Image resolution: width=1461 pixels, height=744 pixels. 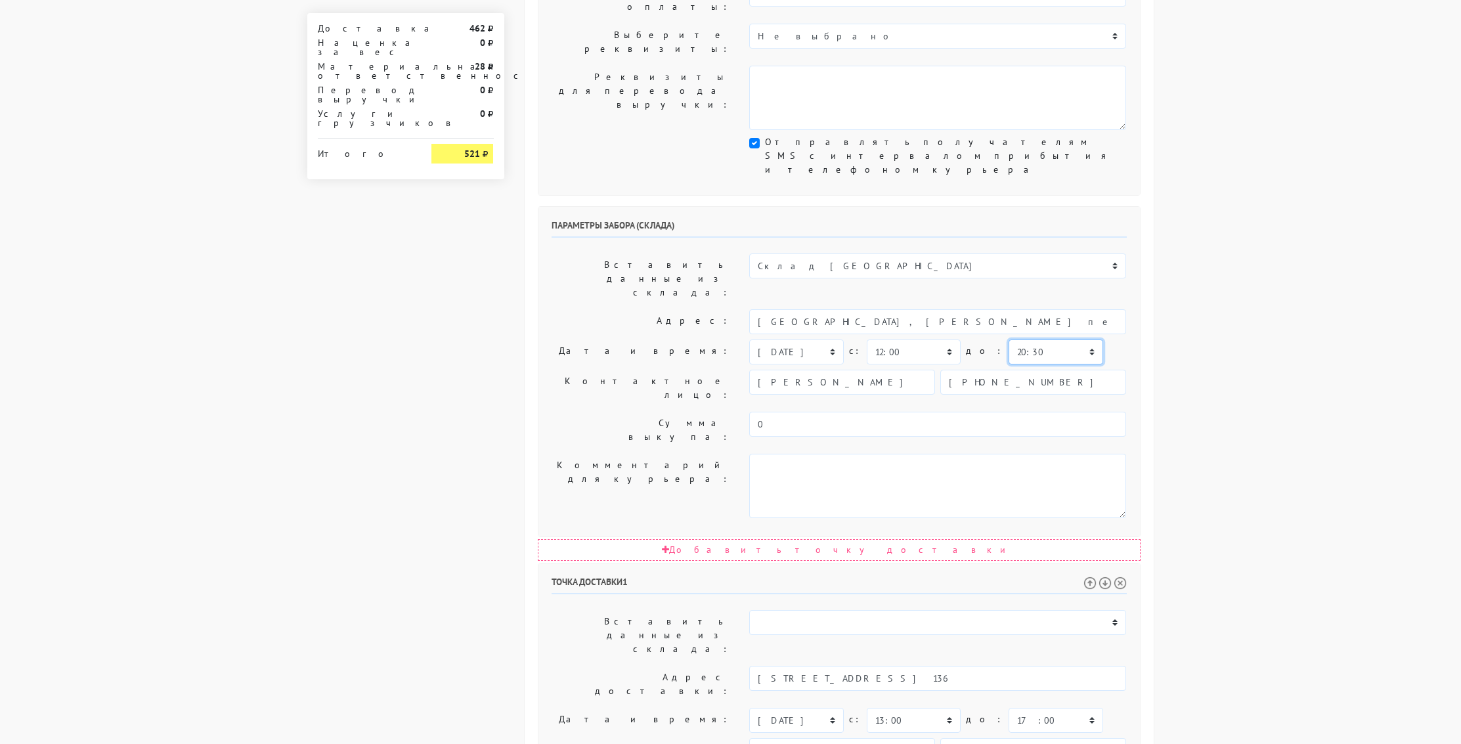 I want to click on label: Адрес доставки:, so click(x=641, y=684).